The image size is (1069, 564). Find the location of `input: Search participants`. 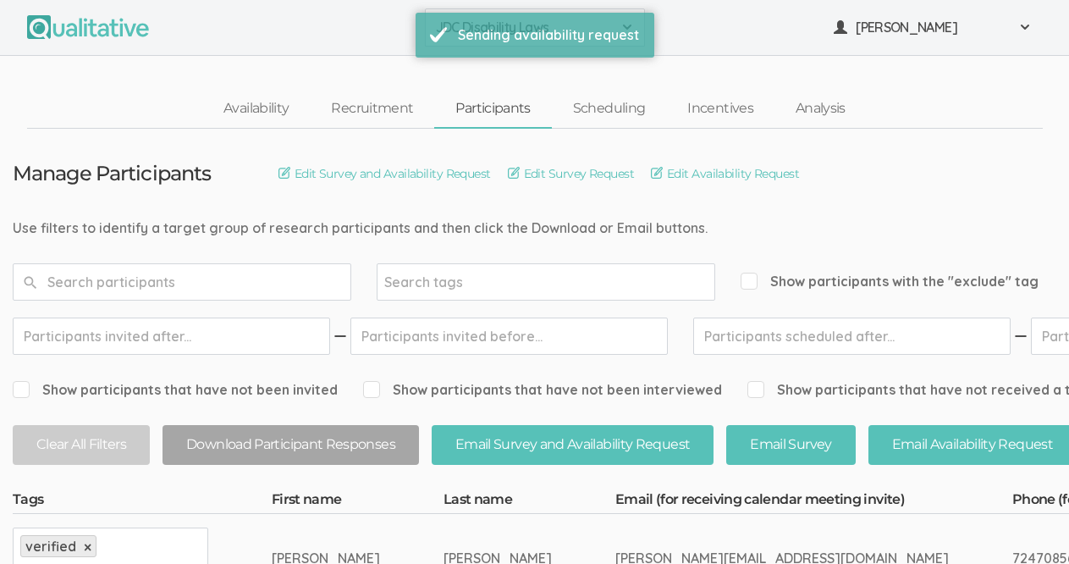

input: Search participants is located at coordinates (182, 282).